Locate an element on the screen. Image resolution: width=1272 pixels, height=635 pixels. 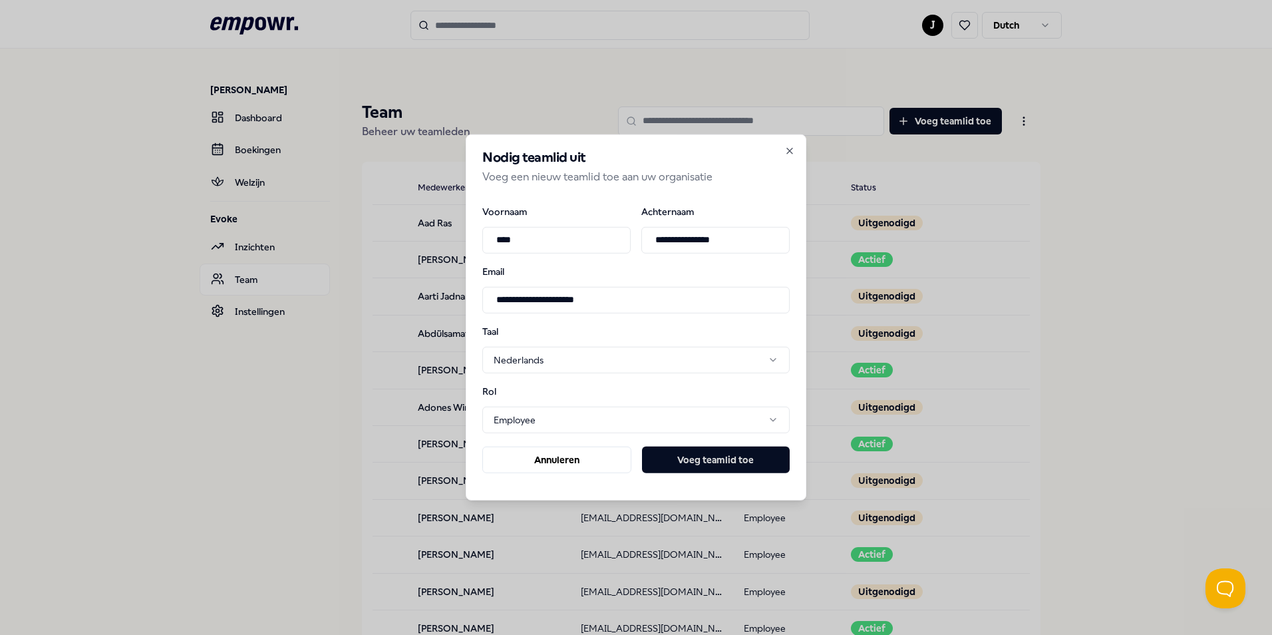
label: Voornaam is located at coordinates (556, 211).